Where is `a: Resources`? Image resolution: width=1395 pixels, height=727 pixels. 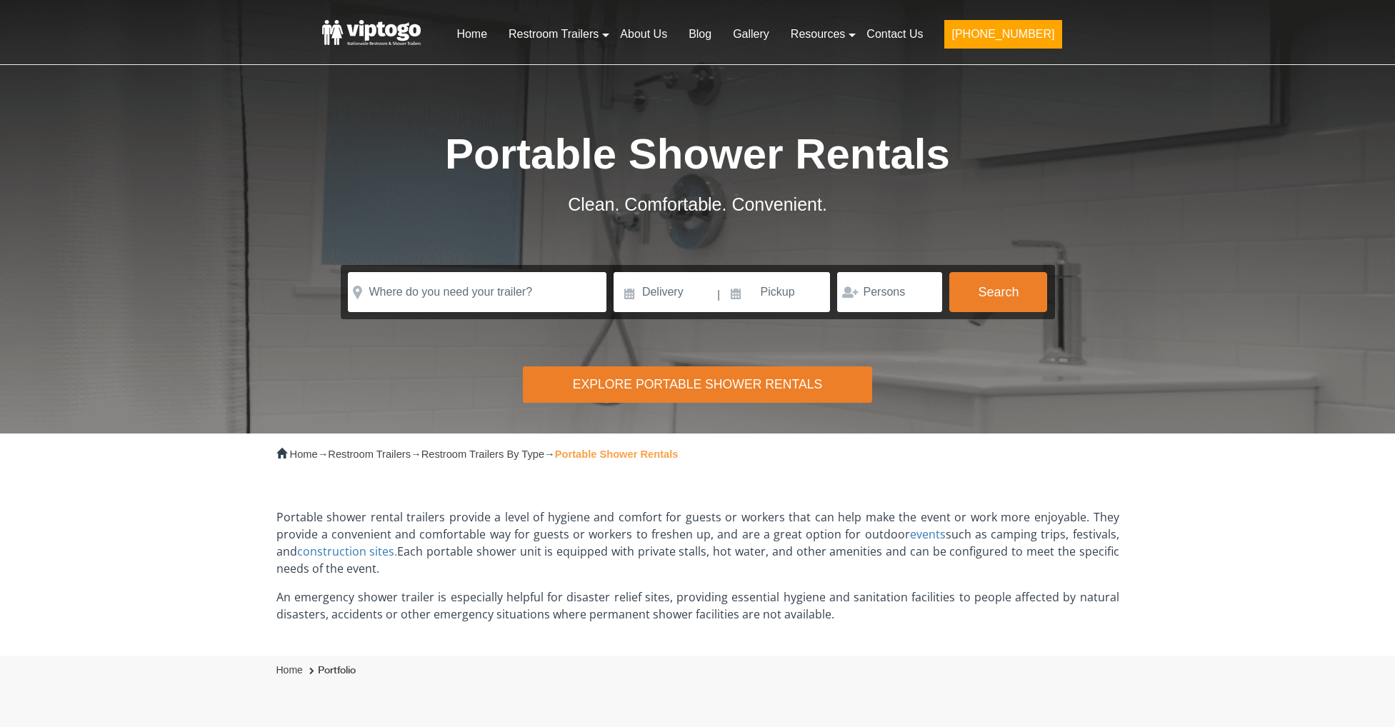 a: Resources is located at coordinates (818, 34).